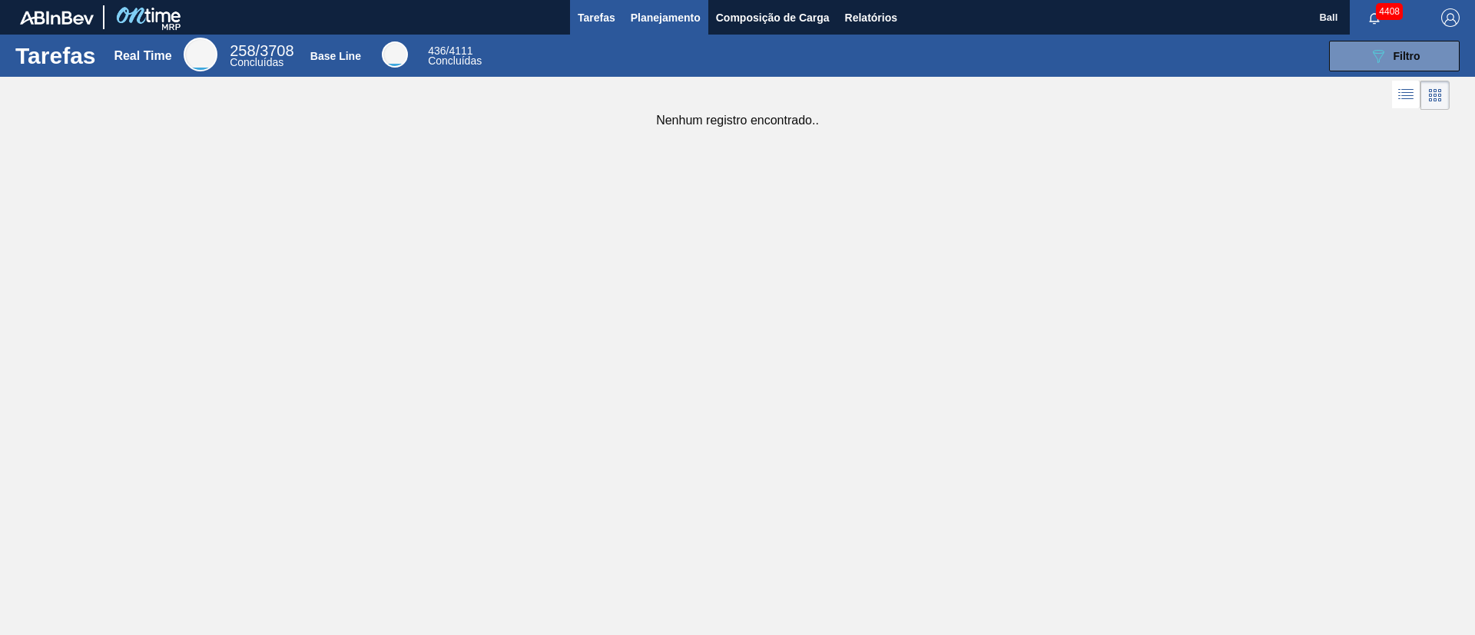 This screenshot has height=635, width=1475. What do you see at coordinates (261, 51) in the screenshot?
I see `span: / 3708` at bounding box center [261, 51].